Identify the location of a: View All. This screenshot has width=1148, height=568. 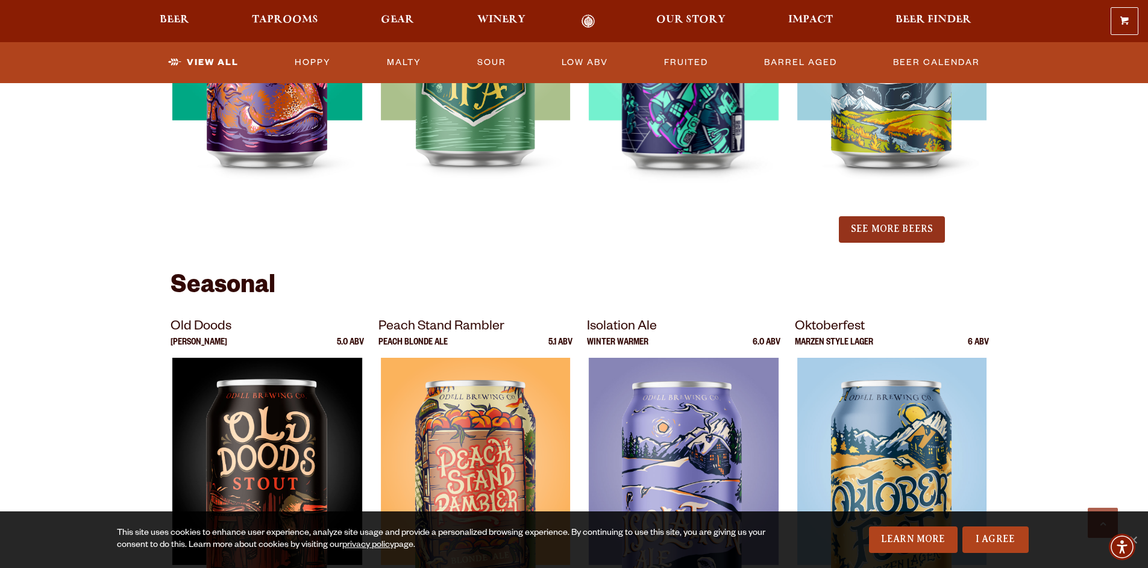
(203, 63).